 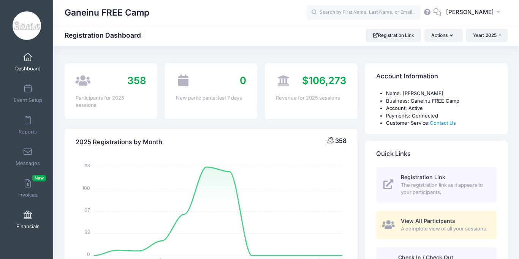 I want to click on a: Registration Link, so click(x=393, y=35).